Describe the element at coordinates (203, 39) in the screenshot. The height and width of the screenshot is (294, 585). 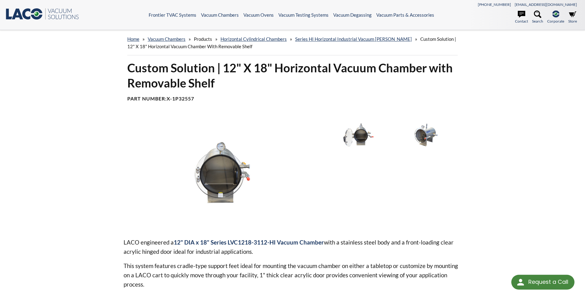
I see `span: Products` at that location.